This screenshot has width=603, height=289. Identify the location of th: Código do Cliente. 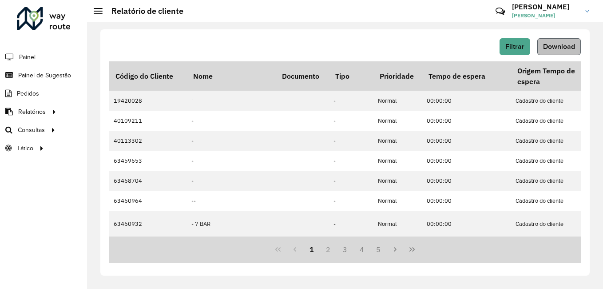
(148, 76).